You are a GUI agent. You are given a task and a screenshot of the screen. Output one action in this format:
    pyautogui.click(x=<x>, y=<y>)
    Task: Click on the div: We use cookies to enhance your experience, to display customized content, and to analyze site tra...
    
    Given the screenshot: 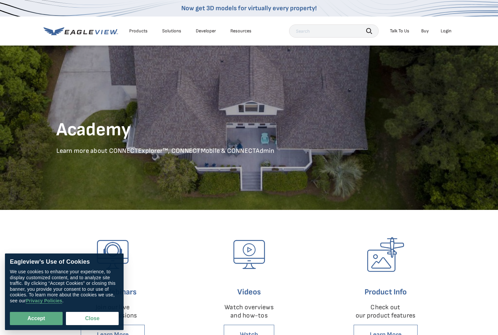 What is the action you would take?
    pyautogui.click(x=64, y=286)
    